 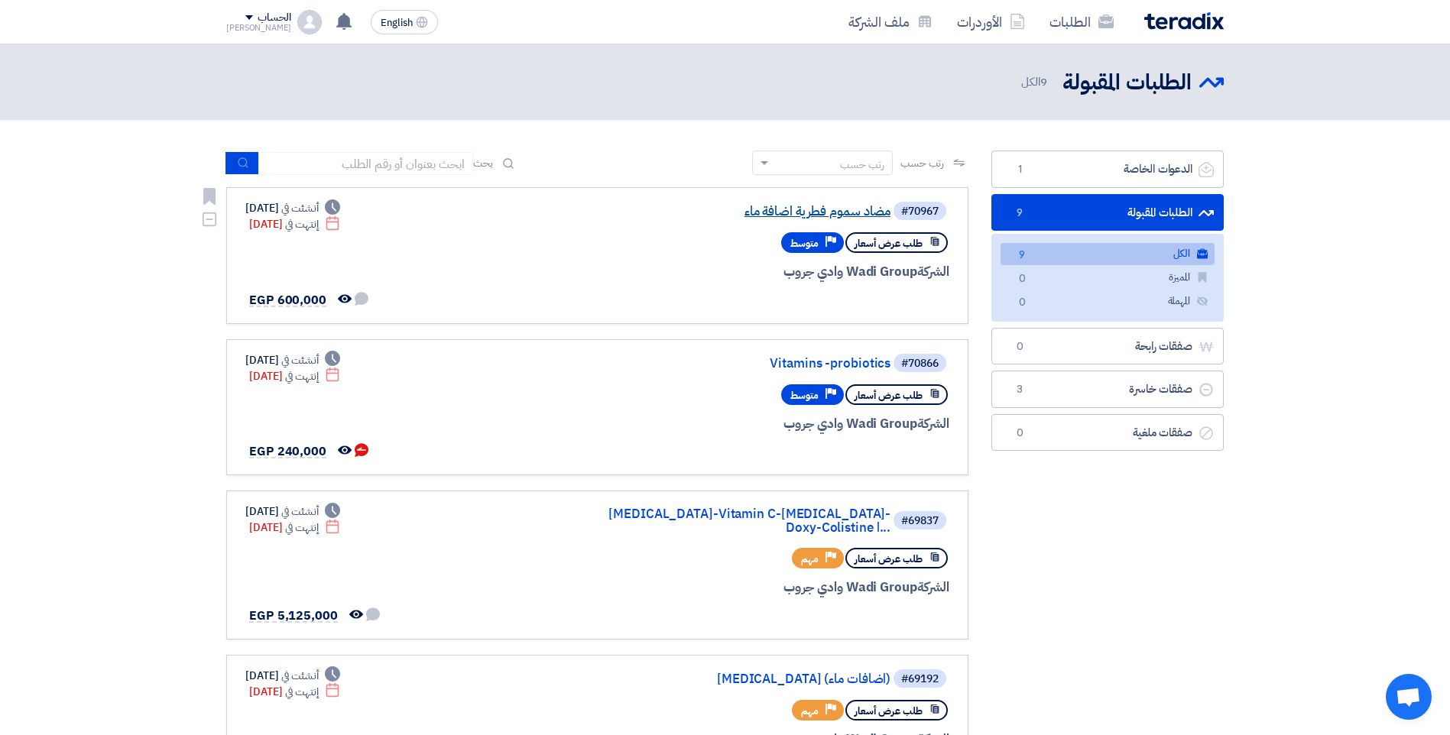 What do you see at coordinates (1409, 697) in the screenshot?
I see `div: Open chat` at bounding box center [1409, 697].